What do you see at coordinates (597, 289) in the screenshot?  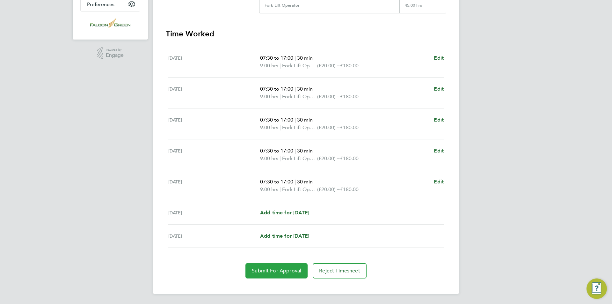 I see `button: Engage Resource Center` at bounding box center [597, 289].